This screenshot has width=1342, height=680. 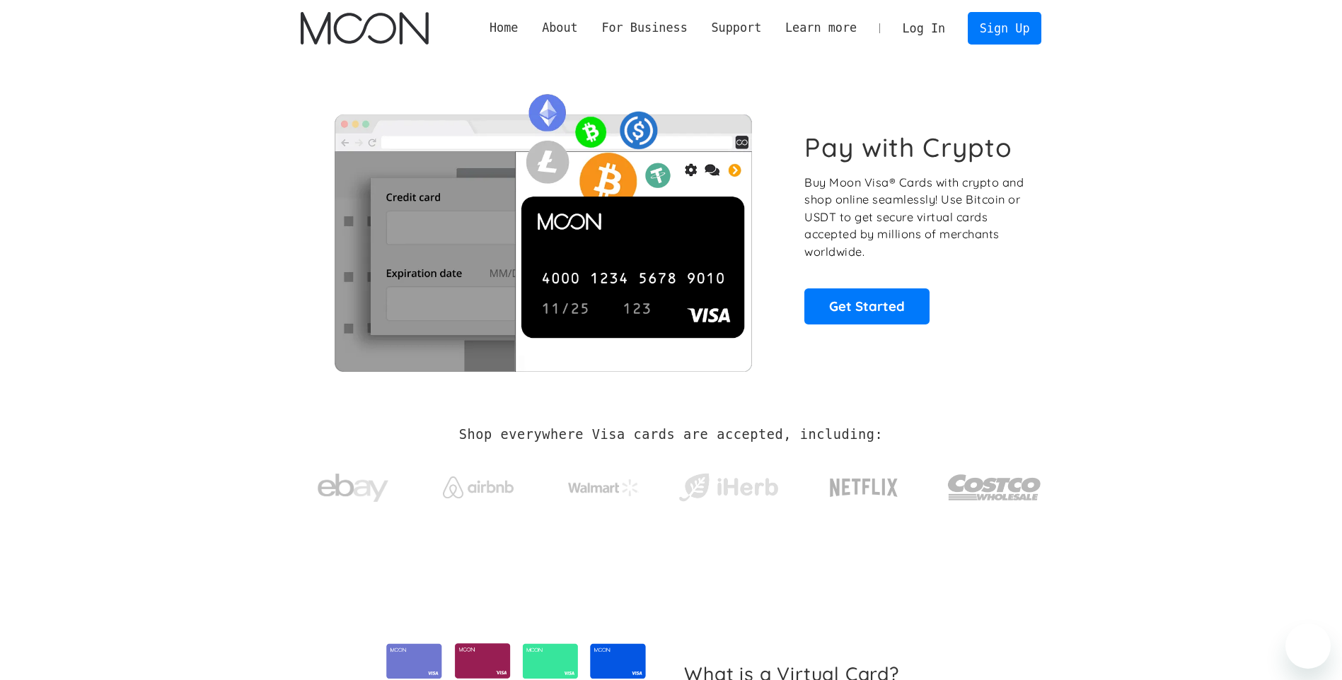 What do you see at coordinates (603, 488) in the screenshot?
I see `img: Walmart` at bounding box center [603, 488].